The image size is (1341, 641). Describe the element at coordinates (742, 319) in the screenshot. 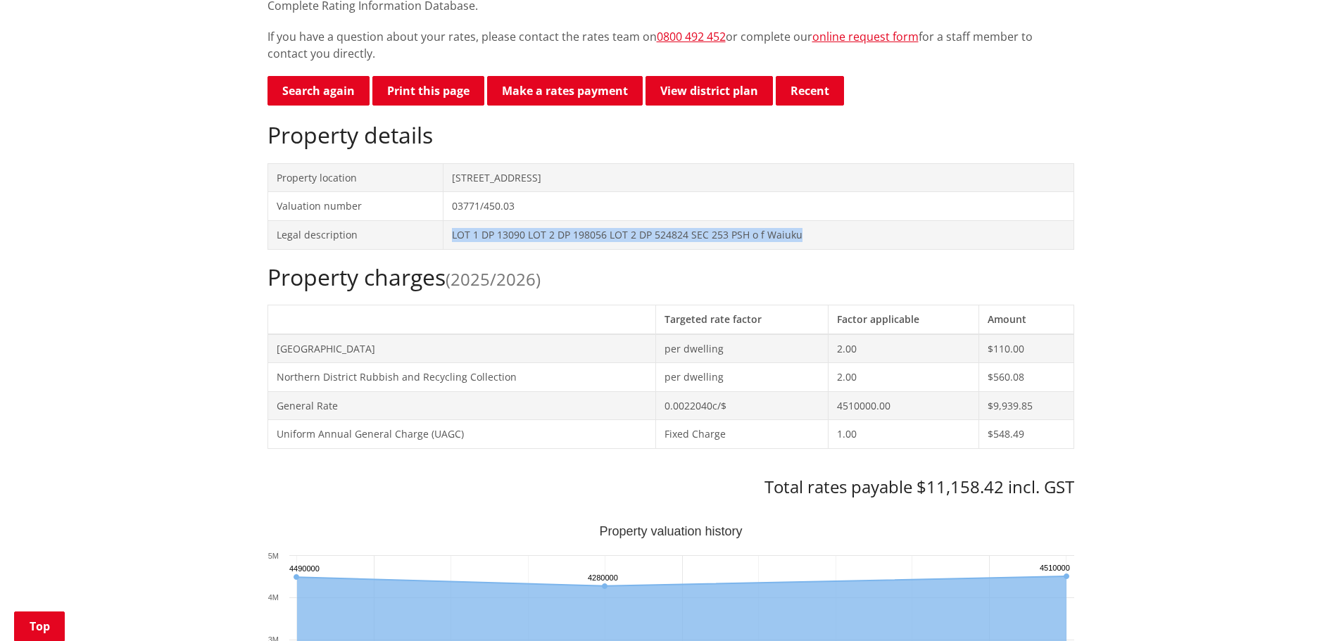

I see `th: Targeted rate factor` at that location.